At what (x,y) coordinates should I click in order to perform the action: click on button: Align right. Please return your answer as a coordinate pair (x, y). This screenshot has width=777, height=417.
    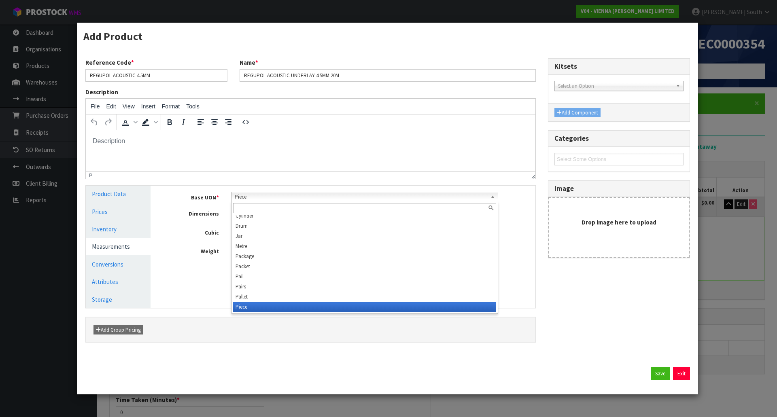
    Looking at the image, I should click on (228, 122).